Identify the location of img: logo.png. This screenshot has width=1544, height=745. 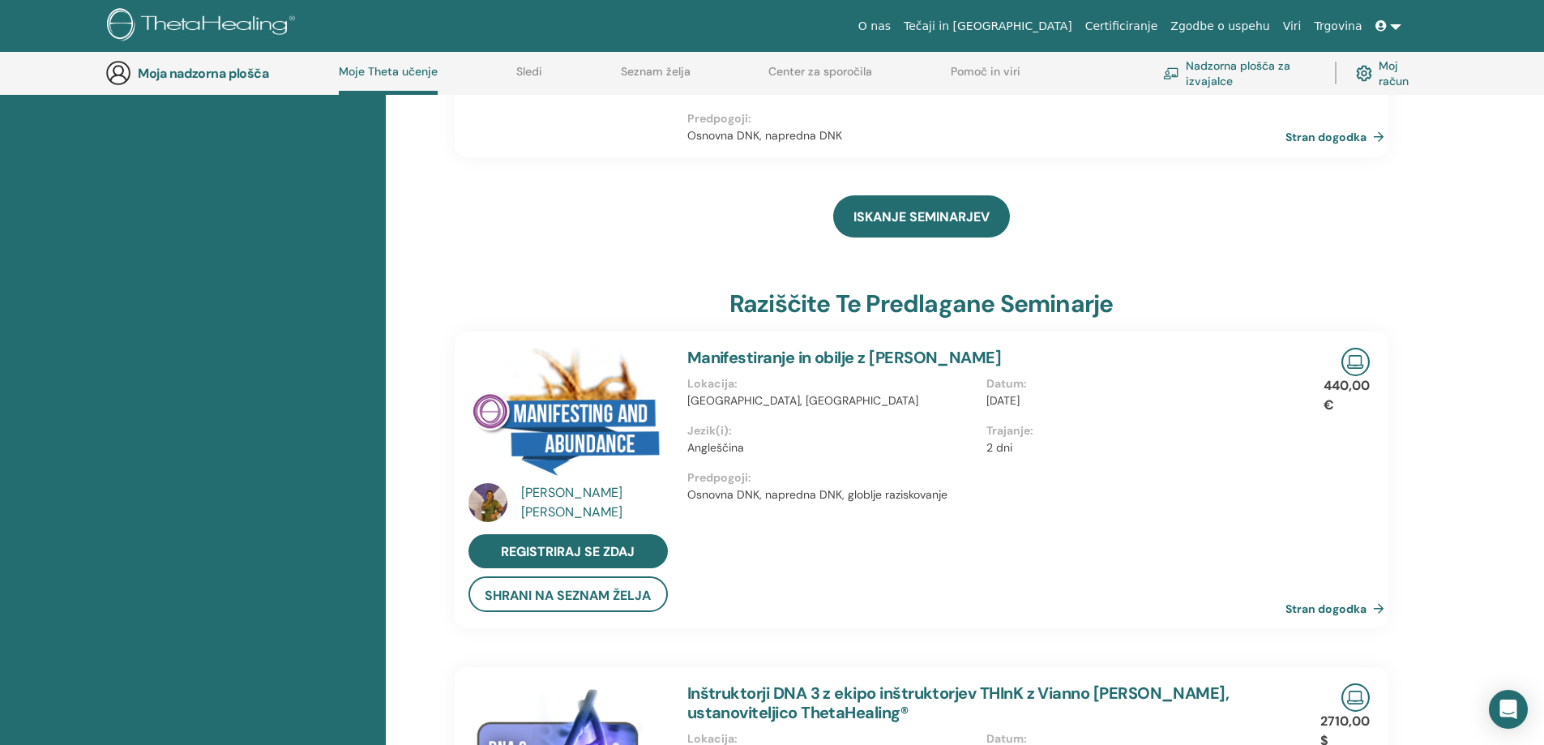
(204, 26).